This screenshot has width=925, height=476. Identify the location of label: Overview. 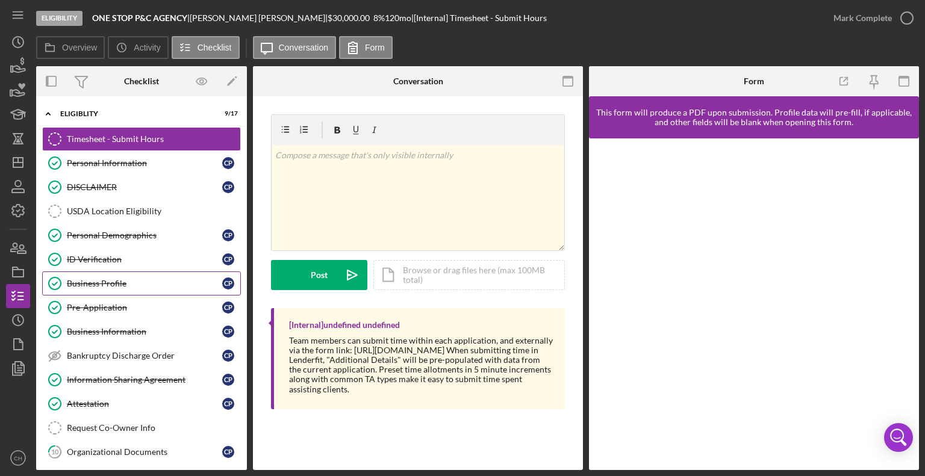
(79, 48).